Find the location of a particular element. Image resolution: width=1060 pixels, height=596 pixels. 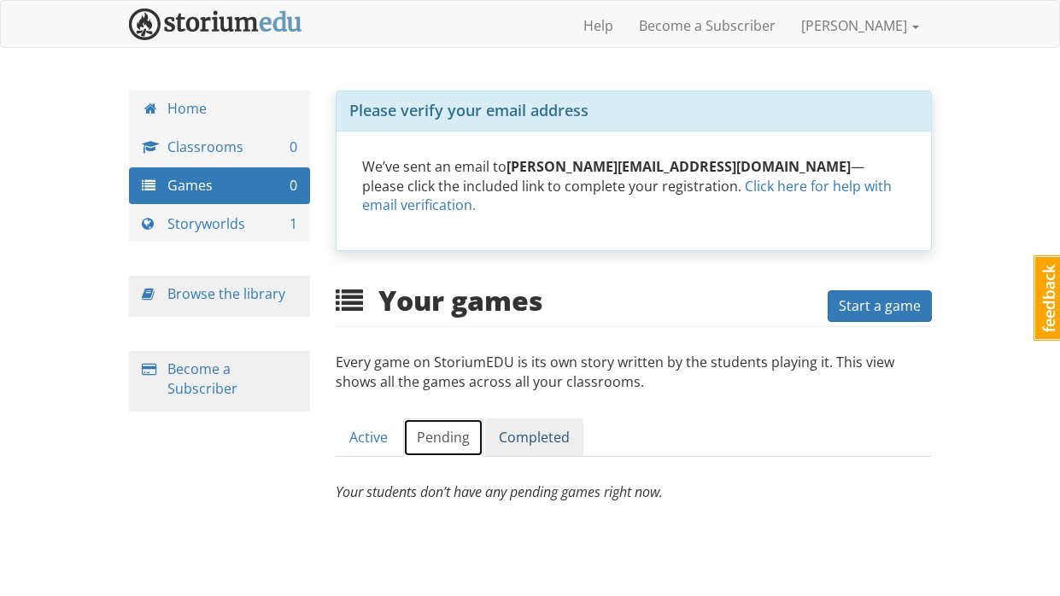

a: Games 0 is located at coordinates (219, 185).